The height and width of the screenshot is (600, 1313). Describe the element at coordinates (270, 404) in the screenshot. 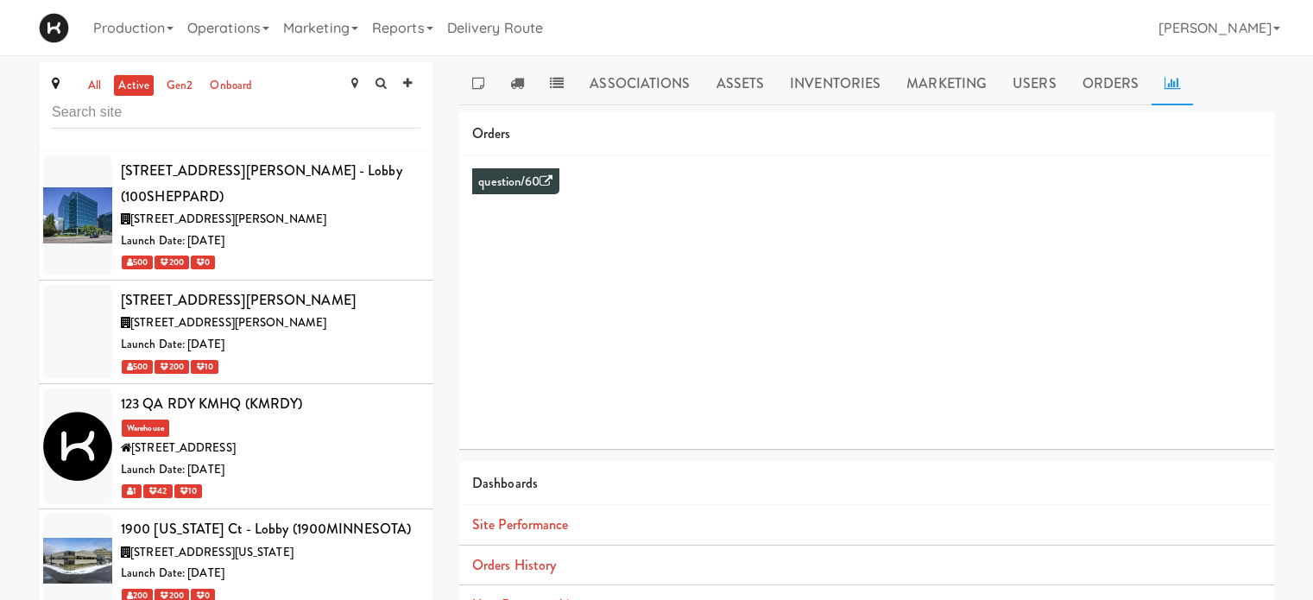

I see `div: 123 QA RDY KMHQ (KMRDY)` at that location.